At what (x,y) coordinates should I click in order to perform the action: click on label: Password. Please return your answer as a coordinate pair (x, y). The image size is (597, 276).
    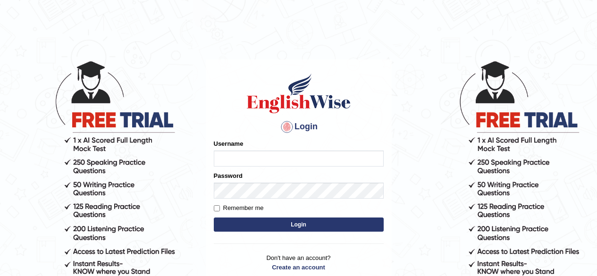
    Looking at the image, I should click on (228, 176).